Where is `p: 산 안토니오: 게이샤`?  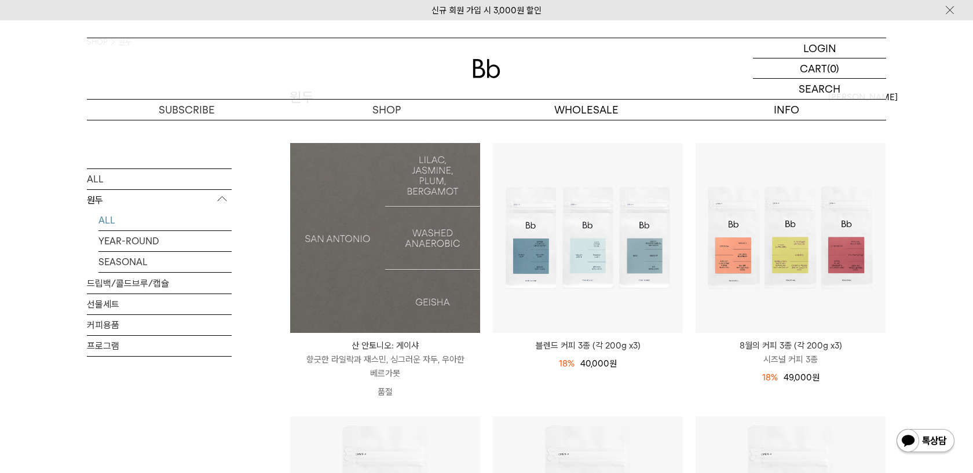
p: 산 안토니오: 게이샤 is located at coordinates (385, 346).